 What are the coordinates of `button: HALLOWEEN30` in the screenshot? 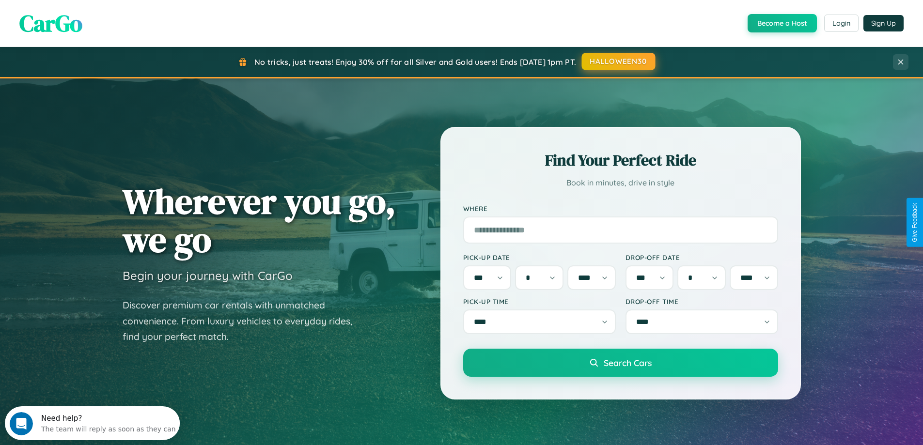 It's located at (619, 62).